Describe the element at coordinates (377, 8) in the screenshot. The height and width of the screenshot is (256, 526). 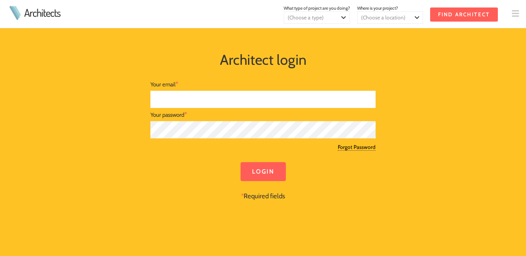
I see `span: Where is your project?` at that location.